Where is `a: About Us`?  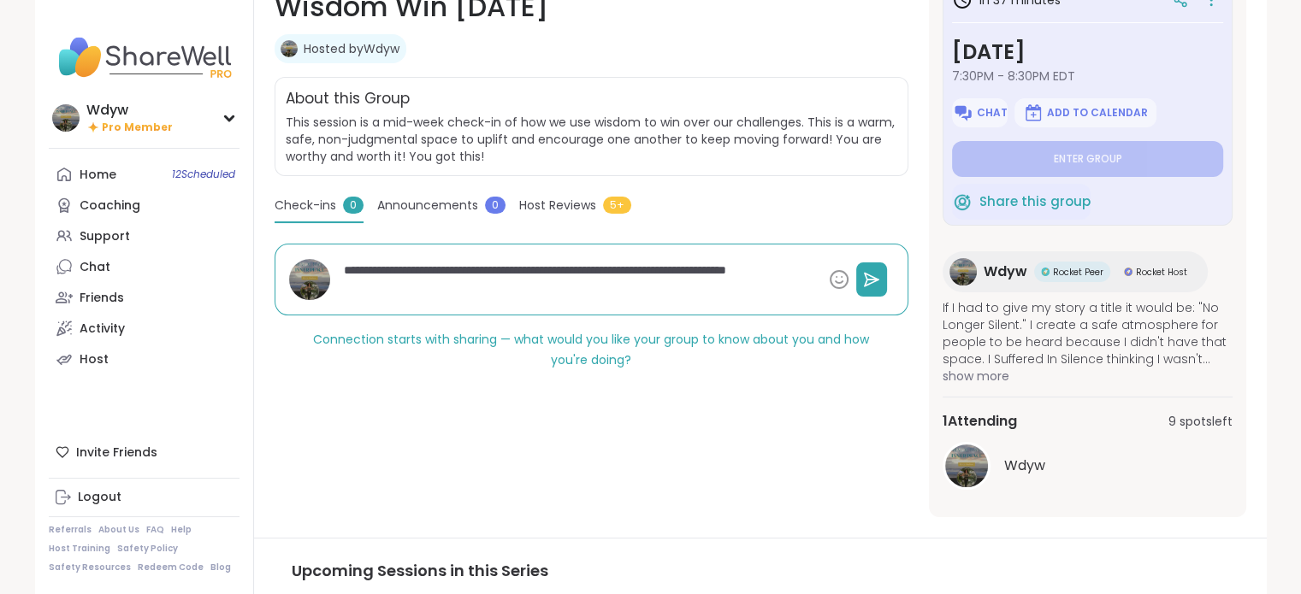
a: About Us is located at coordinates (119, 530).